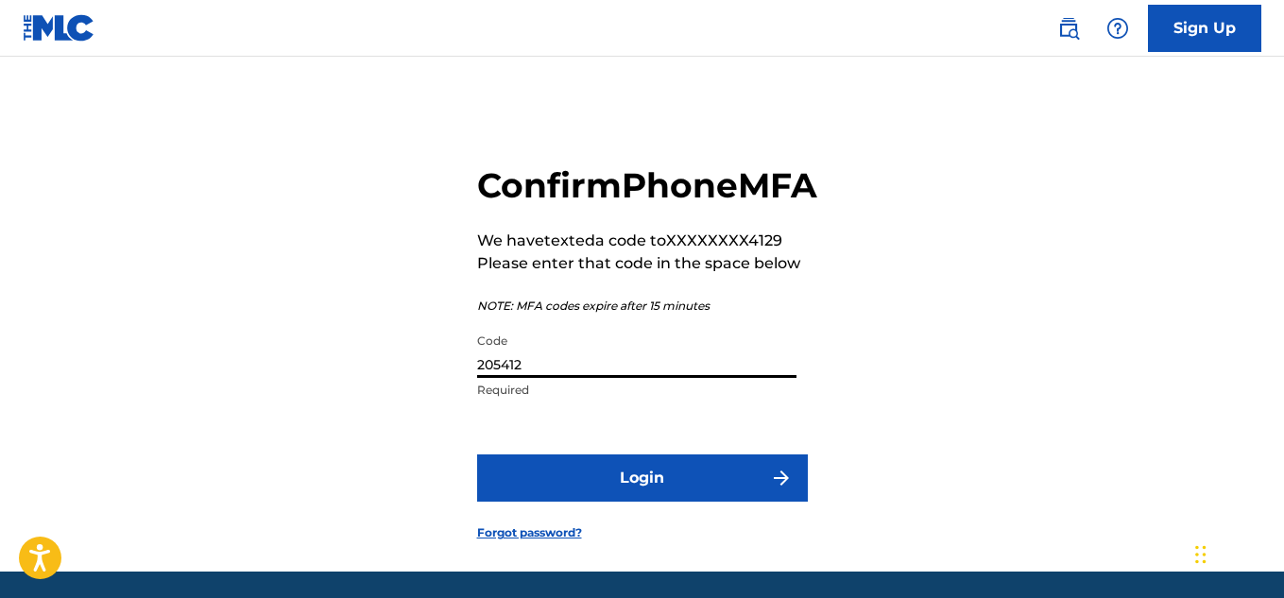 This screenshot has width=1284, height=598. What do you see at coordinates (529, 533) in the screenshot?
I see `a: Forgot password?` at bounding box center [529, 533].